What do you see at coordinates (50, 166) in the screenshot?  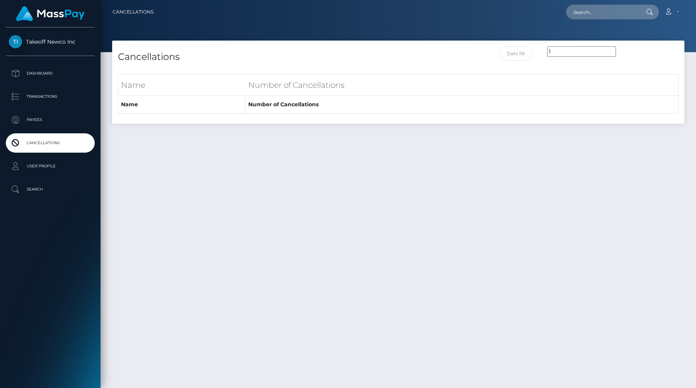 I see `a: User Profile` at bounding box center [50, 166].